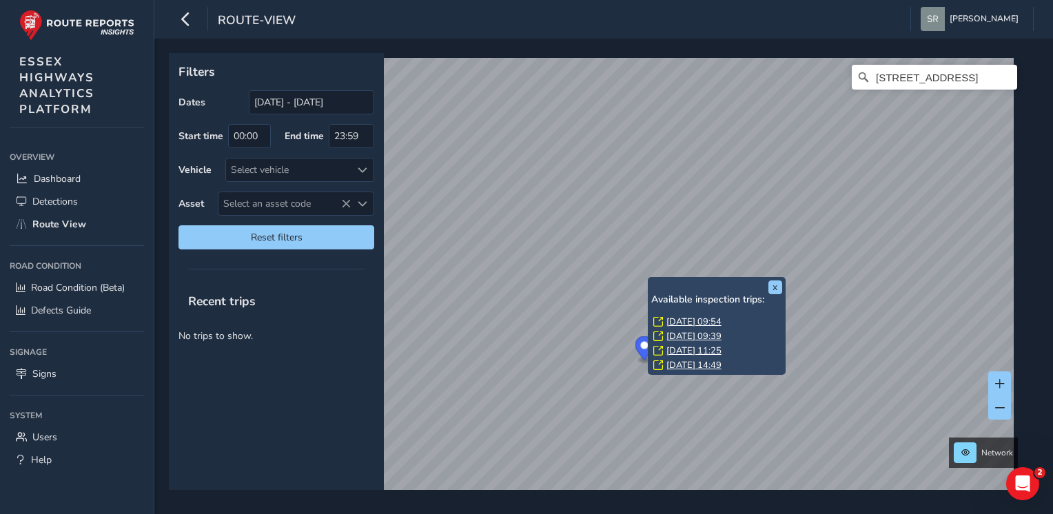  What do you see at coordinates (1040, 473) in the screenshot?
I see `span: 2` at bounding box center [1040, 473].